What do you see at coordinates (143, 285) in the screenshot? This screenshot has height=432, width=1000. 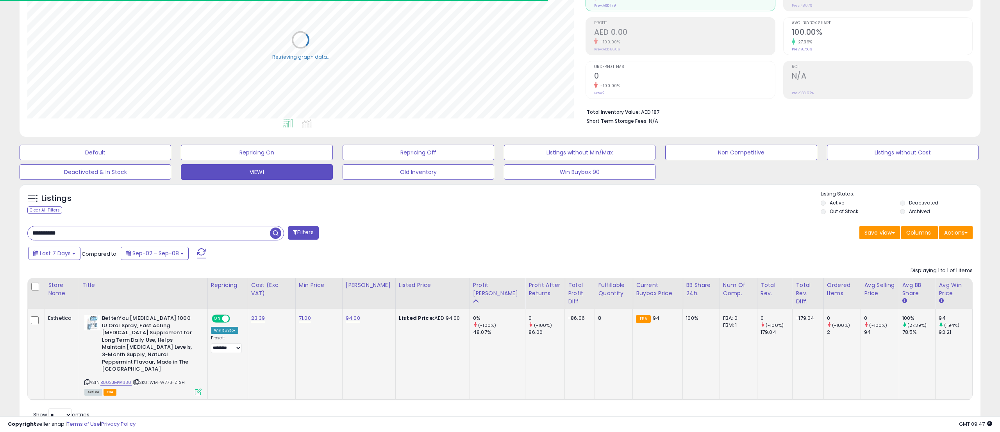 I see `div: Title` at bounding box center [143, 285].